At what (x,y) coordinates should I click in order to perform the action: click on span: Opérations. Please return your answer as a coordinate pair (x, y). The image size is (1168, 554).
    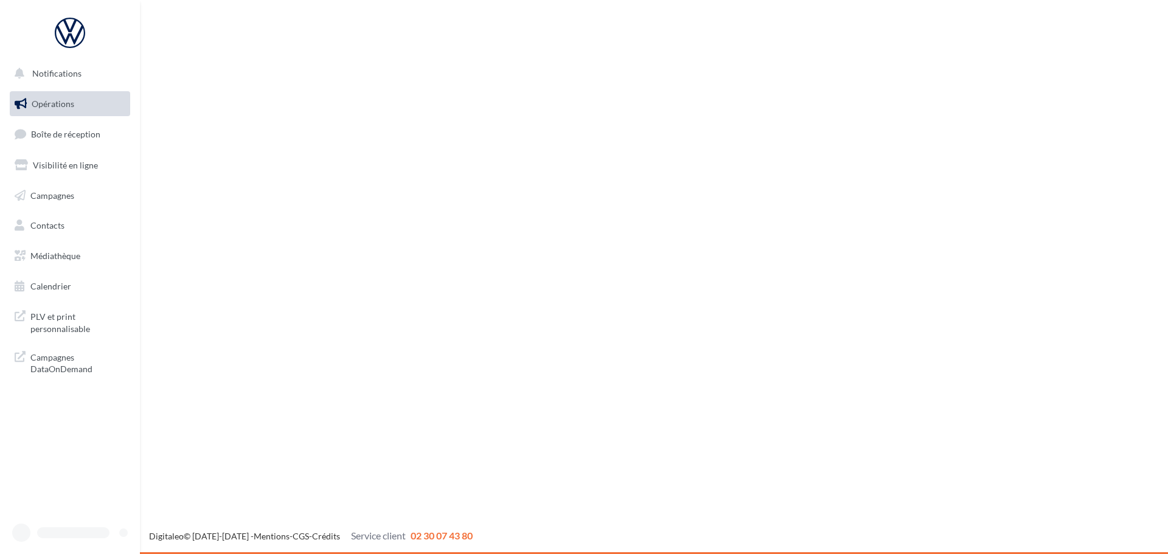
    Looking at the image, I should click on (53, 103).